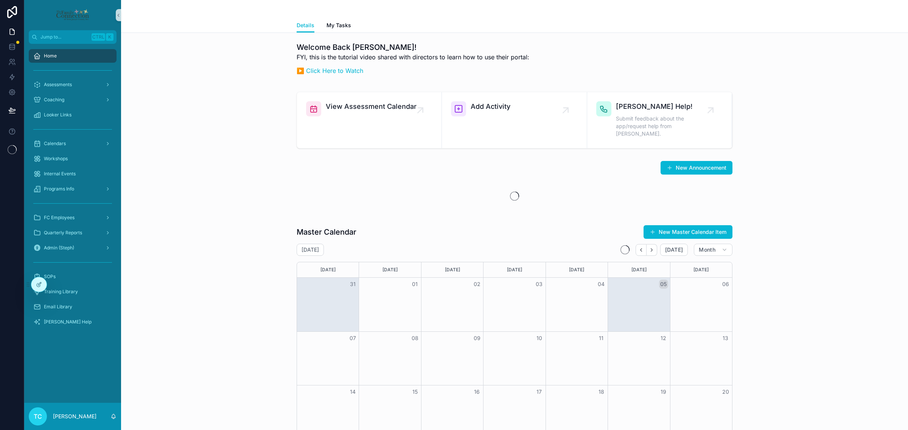 The height and width of the screenshot is (430, 908). Describe the element at coordinates (73, 37) in the screenshot. I see `button: Jump to...CtrlK` at that location.